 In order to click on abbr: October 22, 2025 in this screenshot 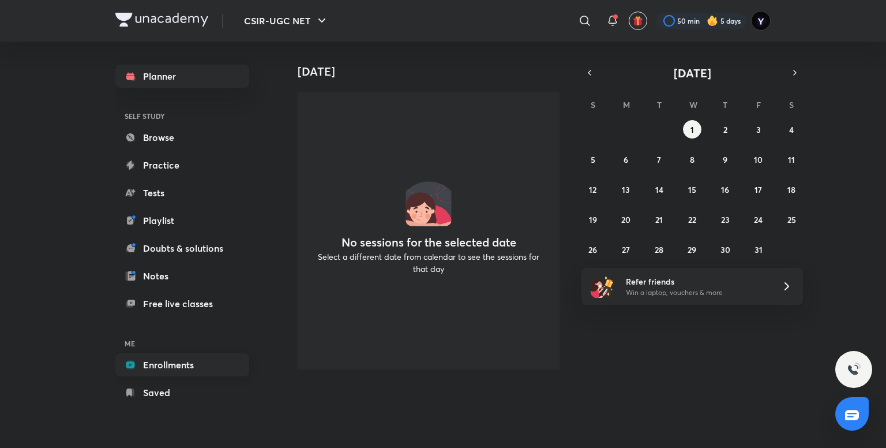, I will do `click(692, 219)`.